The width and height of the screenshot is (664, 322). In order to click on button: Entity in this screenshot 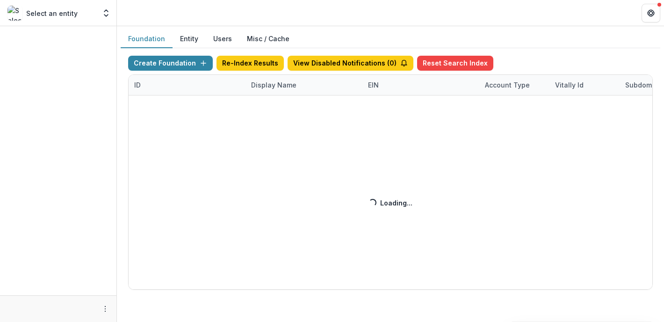, I will do `click(189, 39)`.